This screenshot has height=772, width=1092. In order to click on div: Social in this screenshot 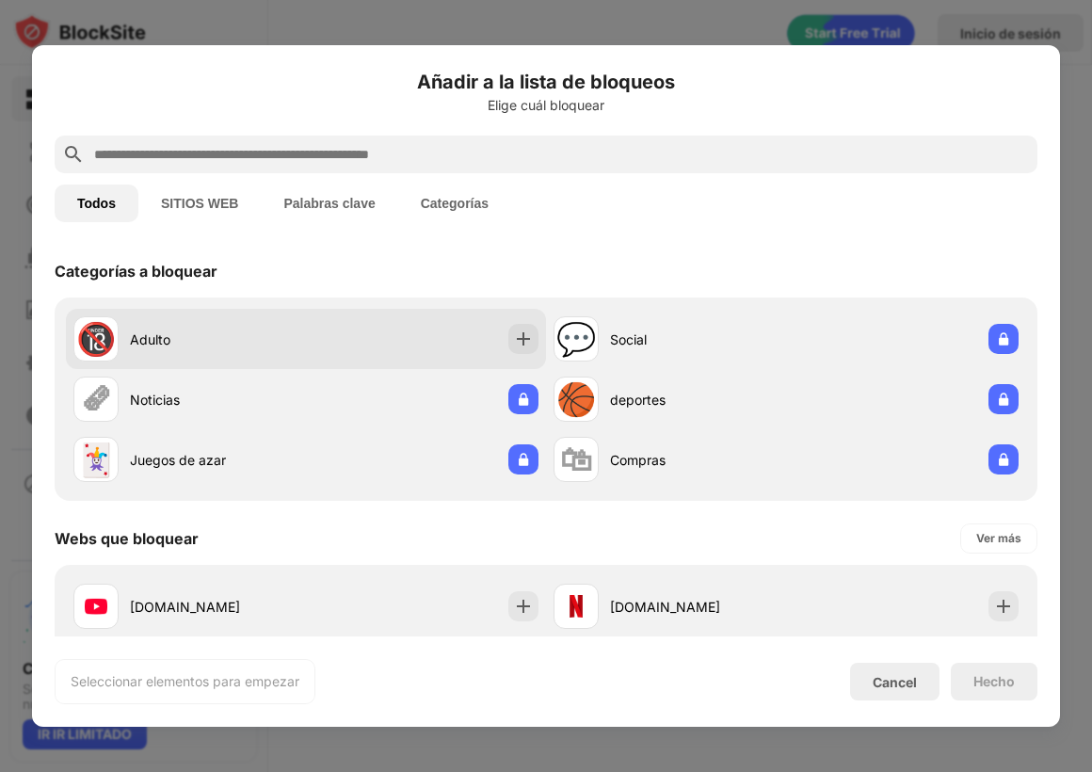, I will do `click(698, 339)`.